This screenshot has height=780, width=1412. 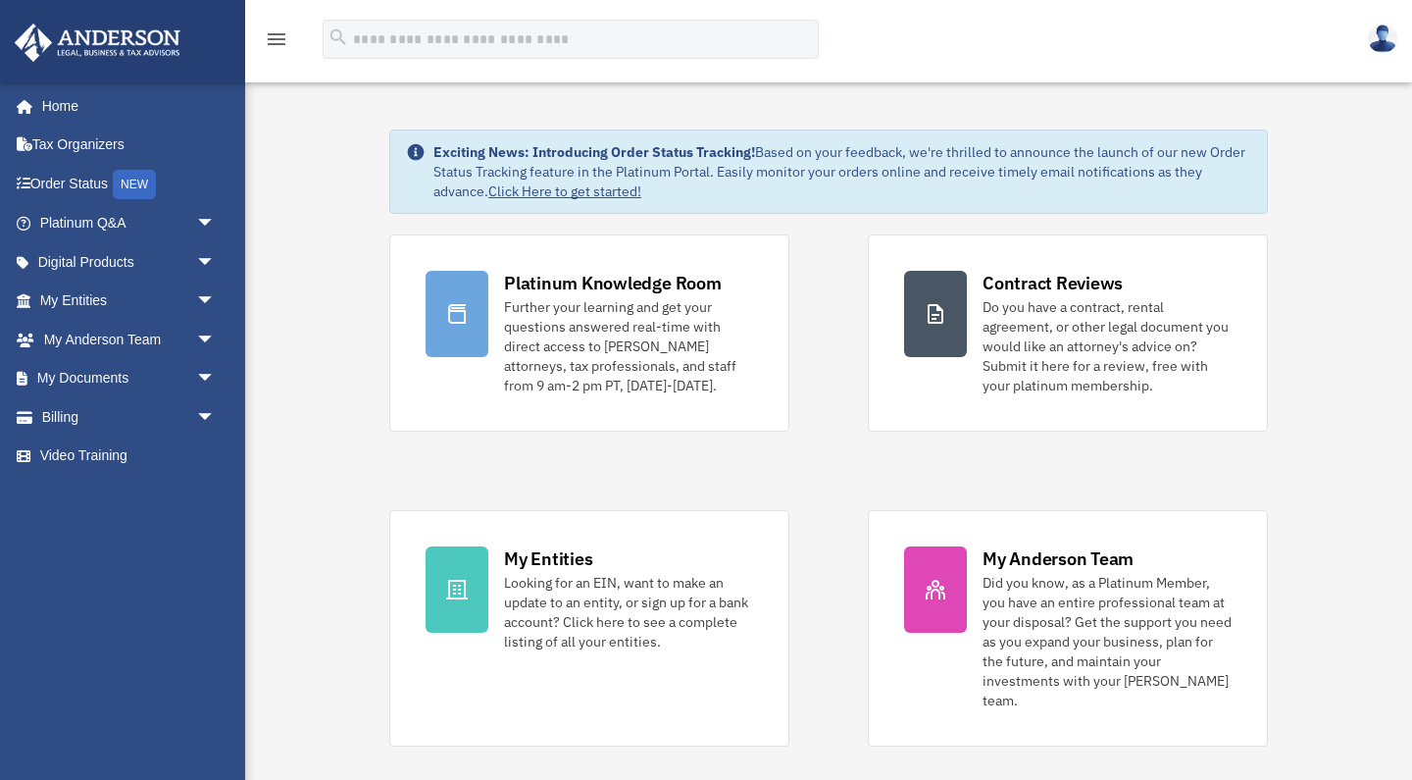 What do you see at coordinates (129, 301) in the screenshot?
I see `a: My Entitiesarrow_drop_down` at bounding box center [129, 301].